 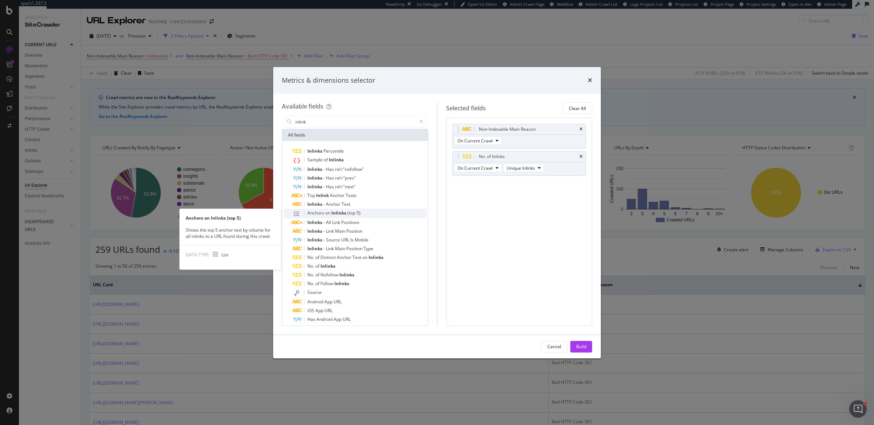 What do you see at coordinates (329, 222) in the screenshot?
I see `span: All` at bounding box center [329, 222].